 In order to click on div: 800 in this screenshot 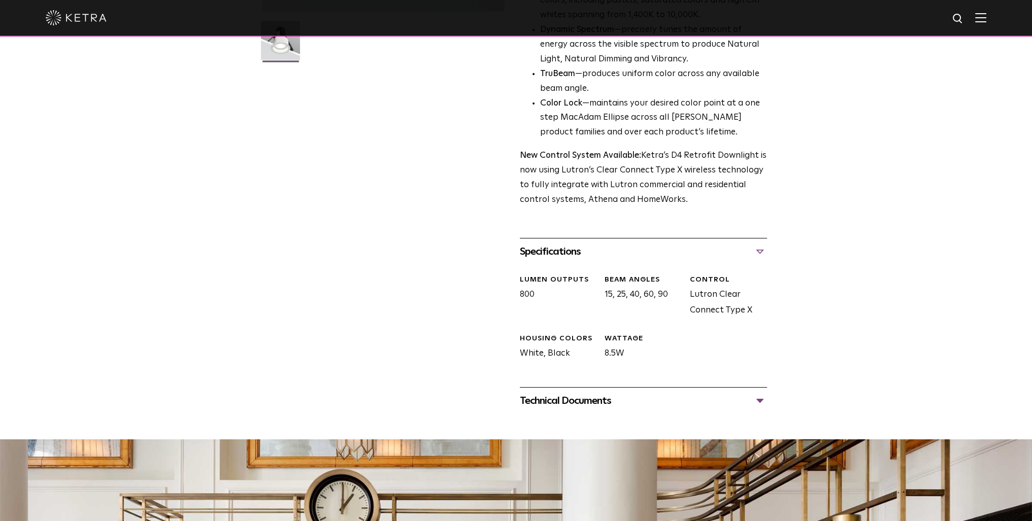, I will do `click(554, 297)`.